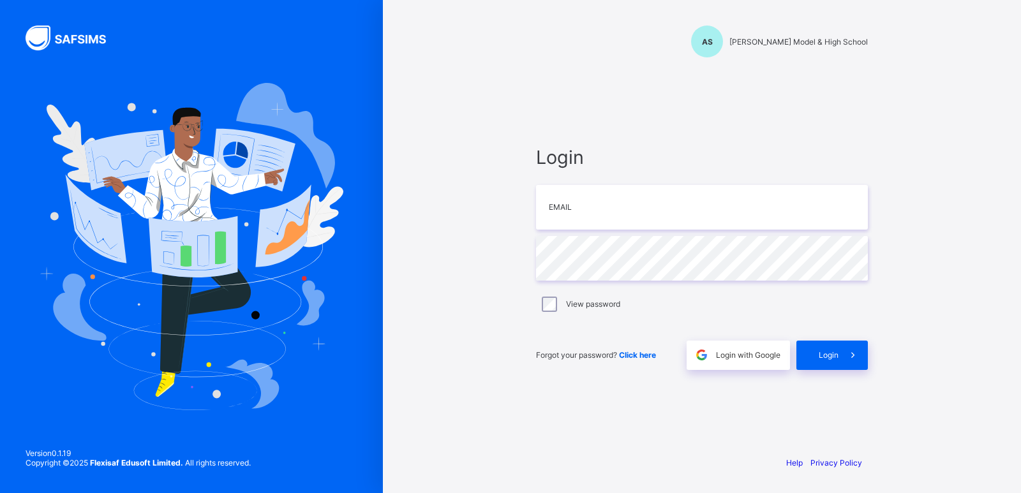  Describe the element at coordinates (593, 304) in the screenshot. I see `label: View password` at that location.